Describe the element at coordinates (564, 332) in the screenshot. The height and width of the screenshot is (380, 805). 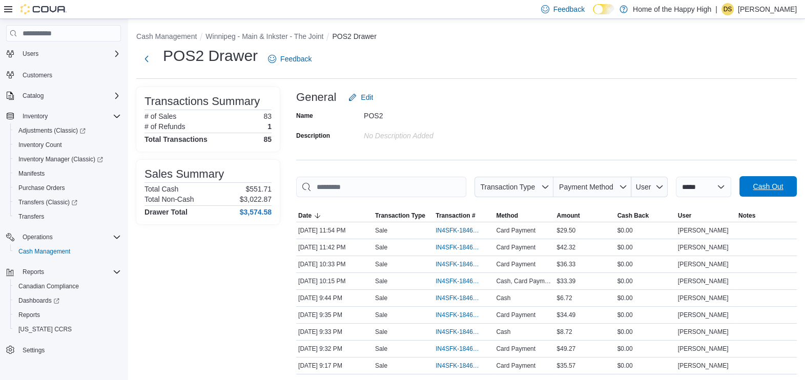
I see `span: $8.72` at that location.